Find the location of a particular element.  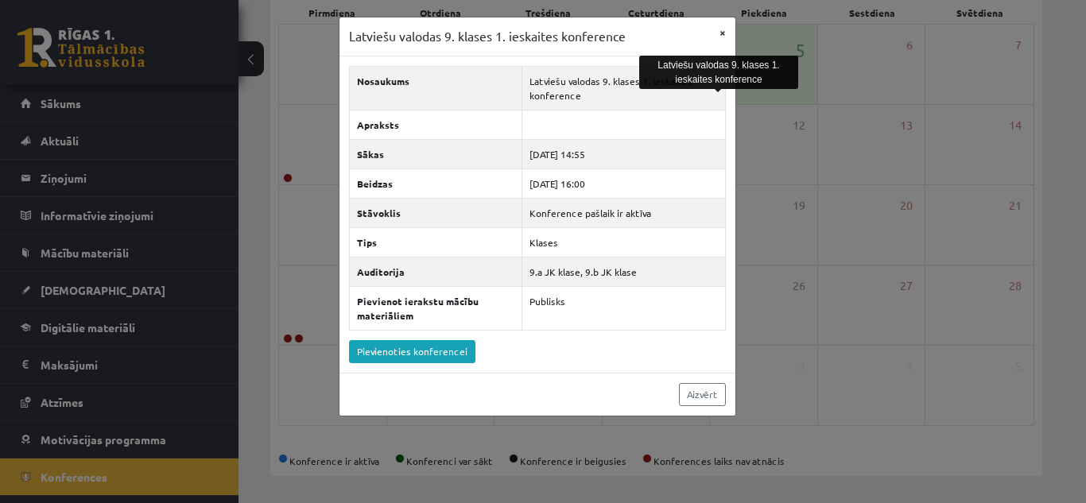

th: Pievienot ierakstu mācību materiāliem is located at coordinates (436, 308).